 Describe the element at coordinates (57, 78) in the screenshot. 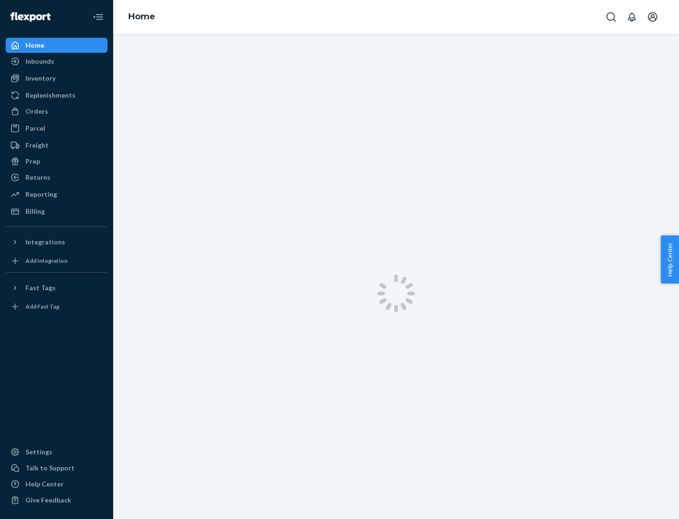

I see `a: Inventory` at that location.